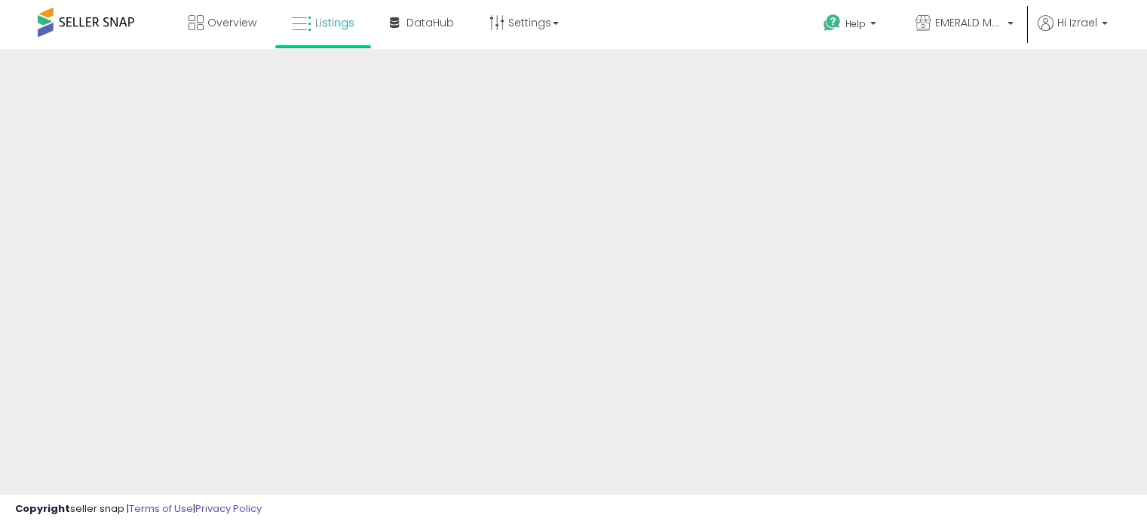 This screenshot has height=524, width=1147. Describe the element at coordinates (969, 23) in the screenshot. I see `span: EMERALD MANAGEMENT` at that location.